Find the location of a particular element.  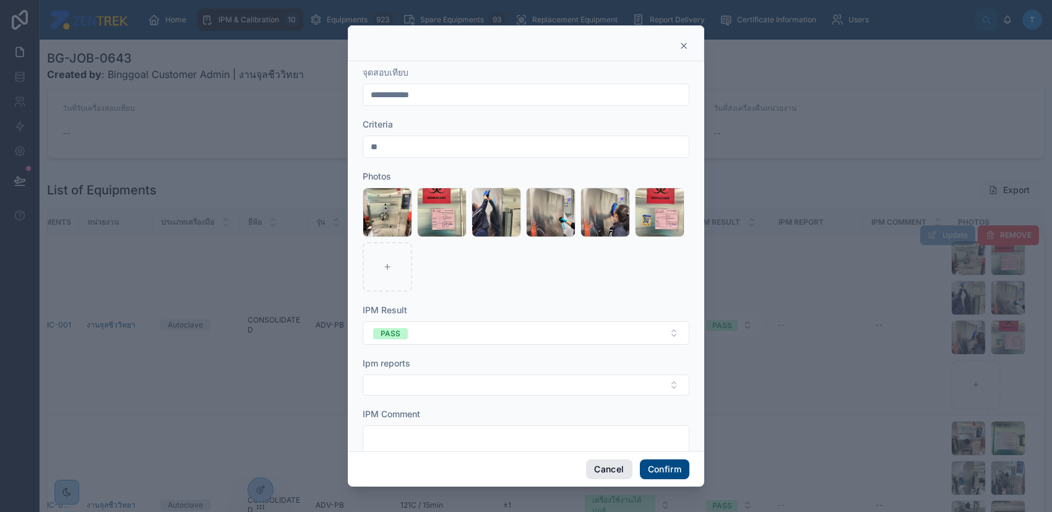

span: Criteria is located at coordinates (378, 124).